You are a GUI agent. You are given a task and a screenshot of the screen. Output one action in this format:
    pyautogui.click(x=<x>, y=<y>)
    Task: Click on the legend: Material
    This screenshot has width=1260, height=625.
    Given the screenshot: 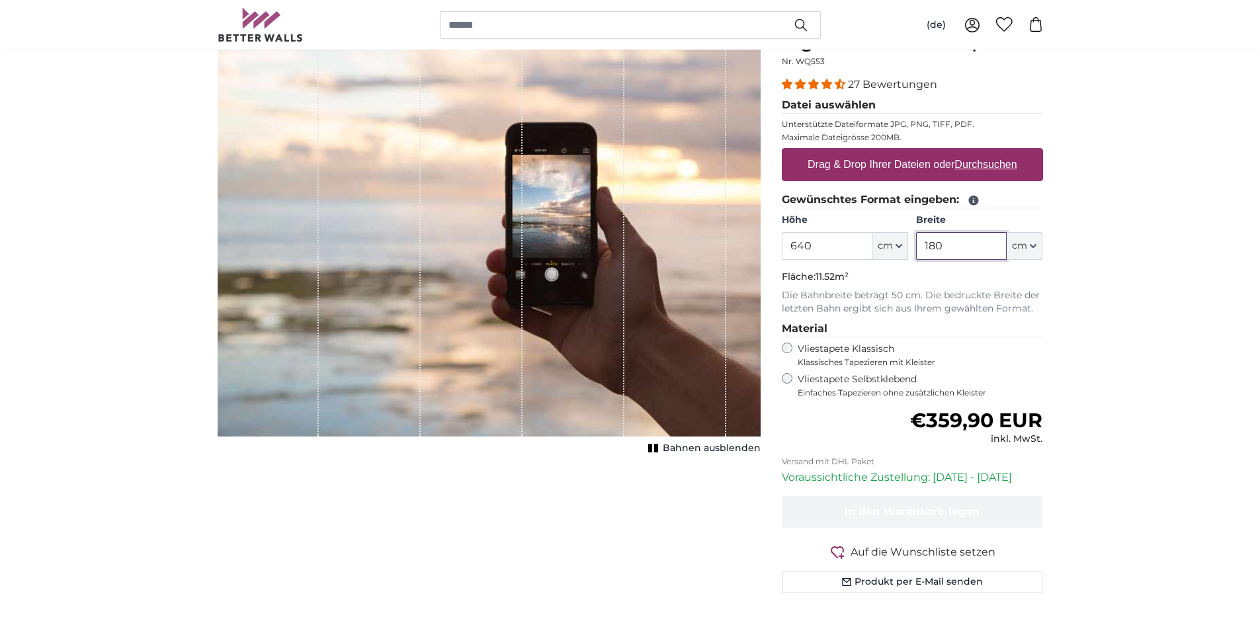 What is the action you would take?
    pyautogui.click(x=912, y=329)
    